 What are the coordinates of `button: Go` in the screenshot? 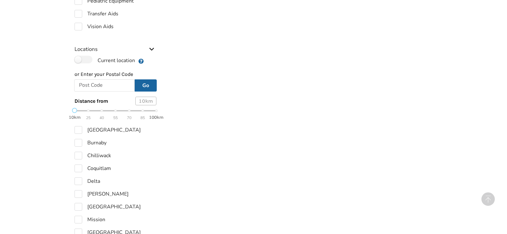 It's located at (145, 85).